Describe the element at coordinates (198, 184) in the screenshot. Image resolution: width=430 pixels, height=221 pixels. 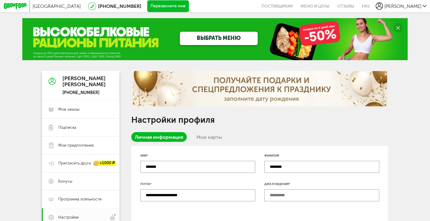
I see `div: Почта*` at that location.